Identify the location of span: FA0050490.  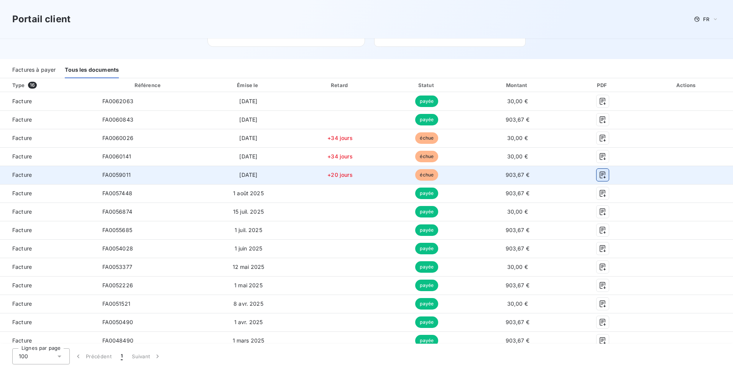
(118, 321).